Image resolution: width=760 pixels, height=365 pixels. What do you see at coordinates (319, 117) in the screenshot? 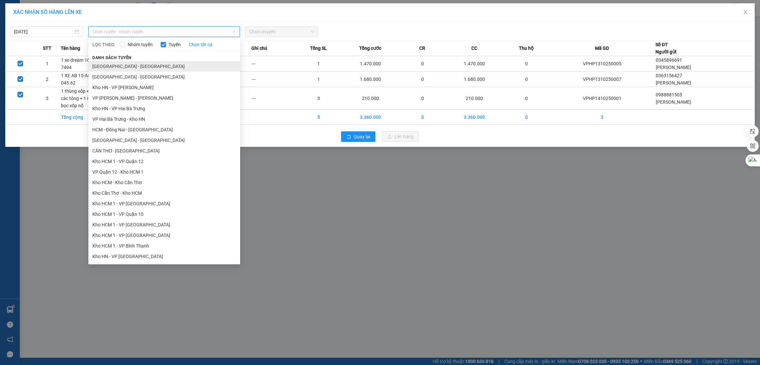
I see `td: 5` at bounding box center [319, 117].